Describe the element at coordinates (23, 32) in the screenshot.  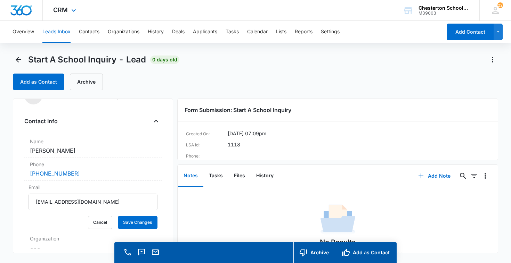
I see `button: Overview` at that location.